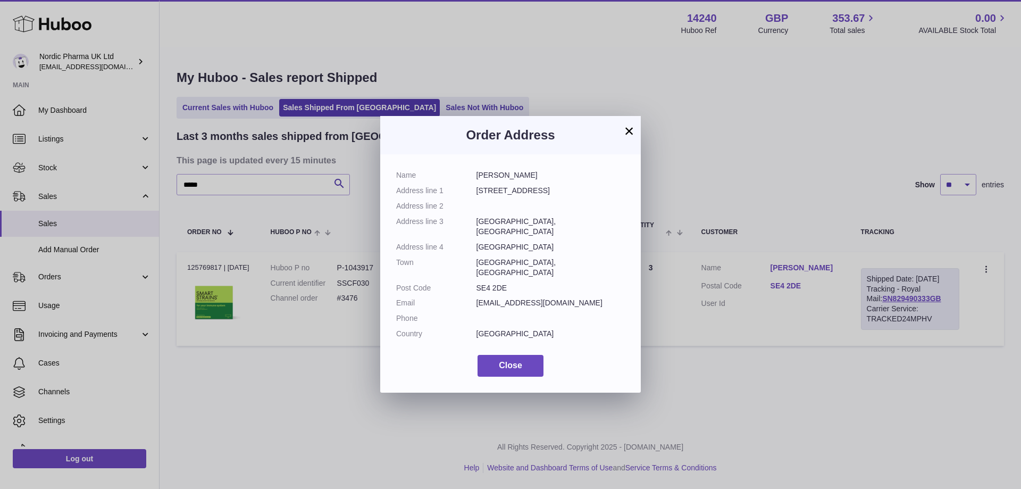 The width and height of the screenshot is (1021, 489). Describe the element at coordinates (436, 288) in the screenshot. I see `dt: Post Code` at that location.